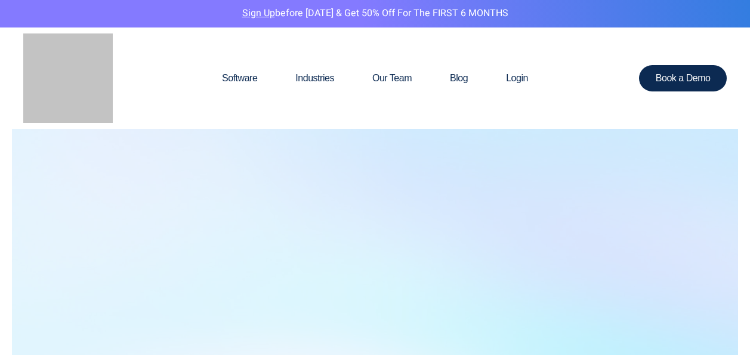  I want to click on a: Our Team, so click(392, 78).